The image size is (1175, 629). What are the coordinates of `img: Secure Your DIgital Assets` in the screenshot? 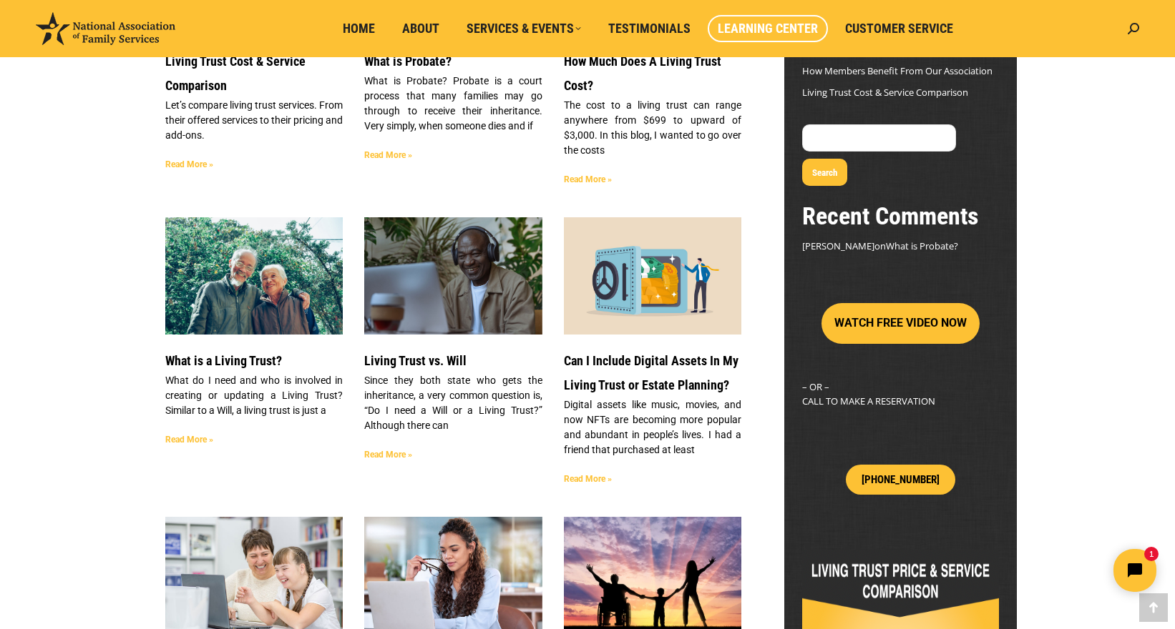 It's located at (652, 275).